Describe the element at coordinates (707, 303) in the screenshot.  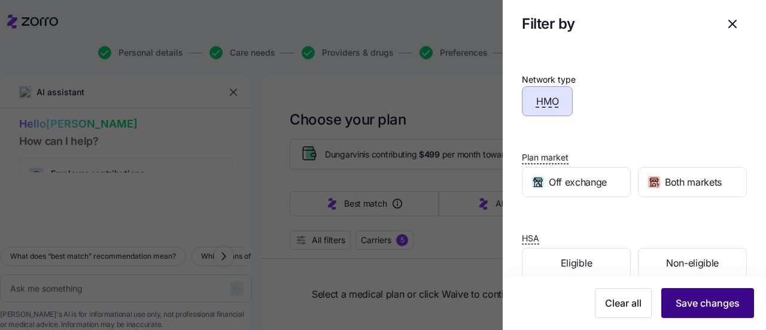
I see `button: Save changes` at that location.